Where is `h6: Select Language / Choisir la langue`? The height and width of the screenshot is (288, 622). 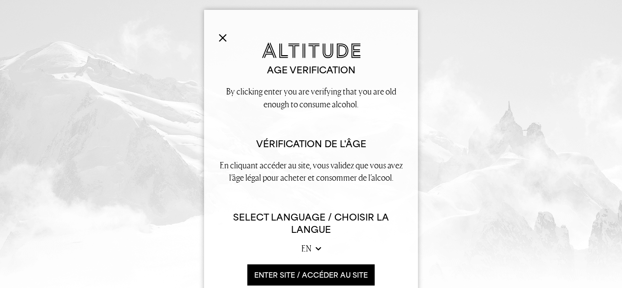 h6: Select Language / Choisir la langue is located at coordinates (311, 223).